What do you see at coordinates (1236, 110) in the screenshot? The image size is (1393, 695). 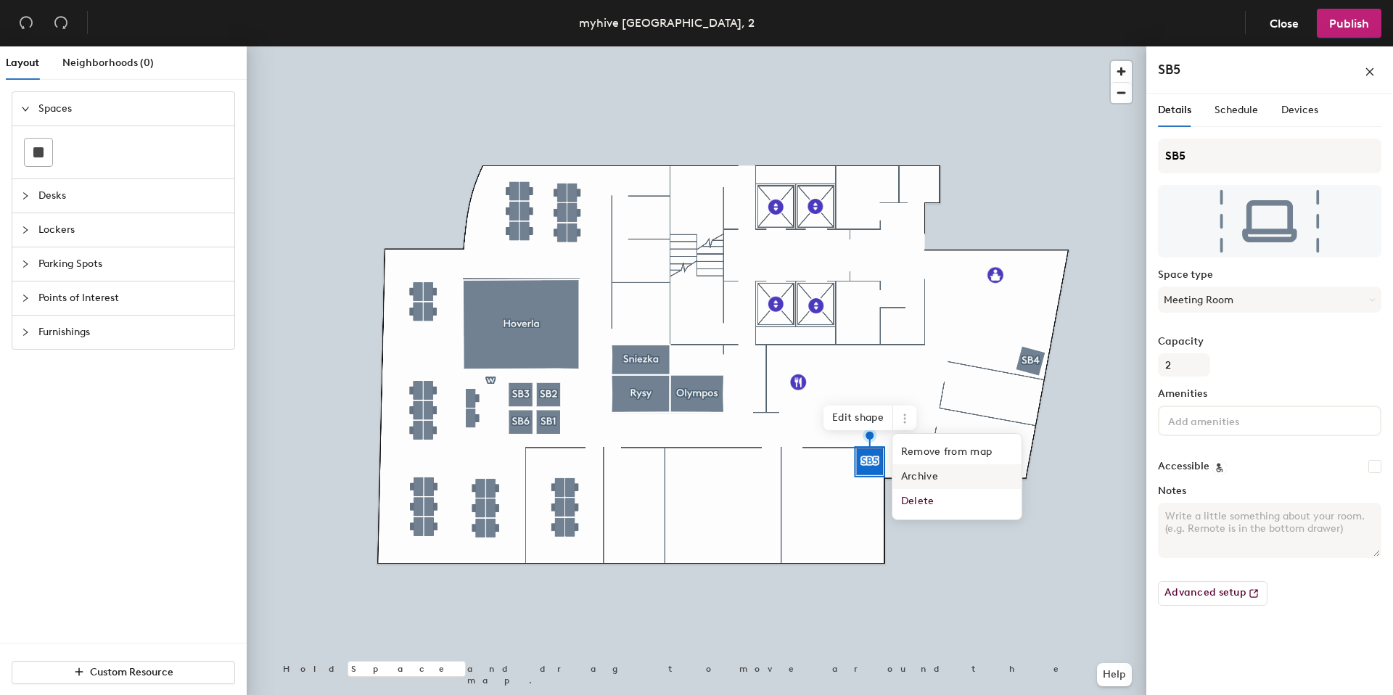 I see `span: Schedule` at bounding box center [1236, 110].